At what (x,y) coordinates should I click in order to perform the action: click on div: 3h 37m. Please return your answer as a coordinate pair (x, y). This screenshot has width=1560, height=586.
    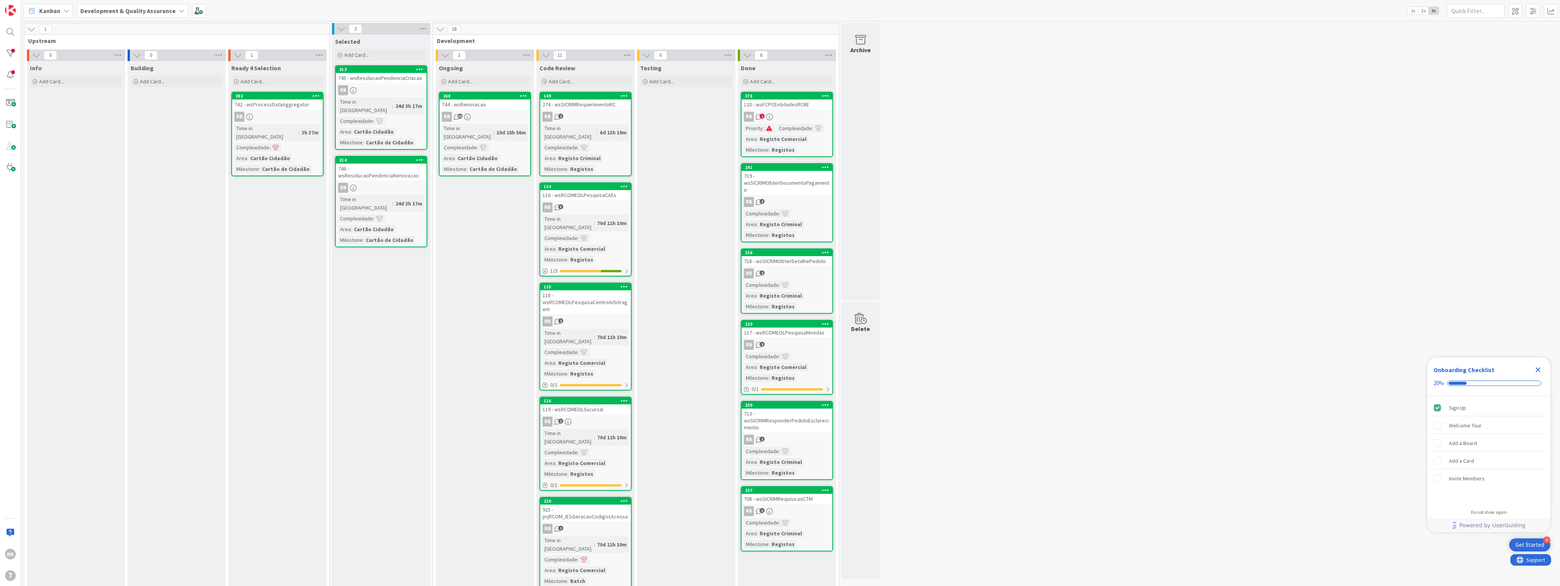
    Looking at the image, I should click on (310, 133).